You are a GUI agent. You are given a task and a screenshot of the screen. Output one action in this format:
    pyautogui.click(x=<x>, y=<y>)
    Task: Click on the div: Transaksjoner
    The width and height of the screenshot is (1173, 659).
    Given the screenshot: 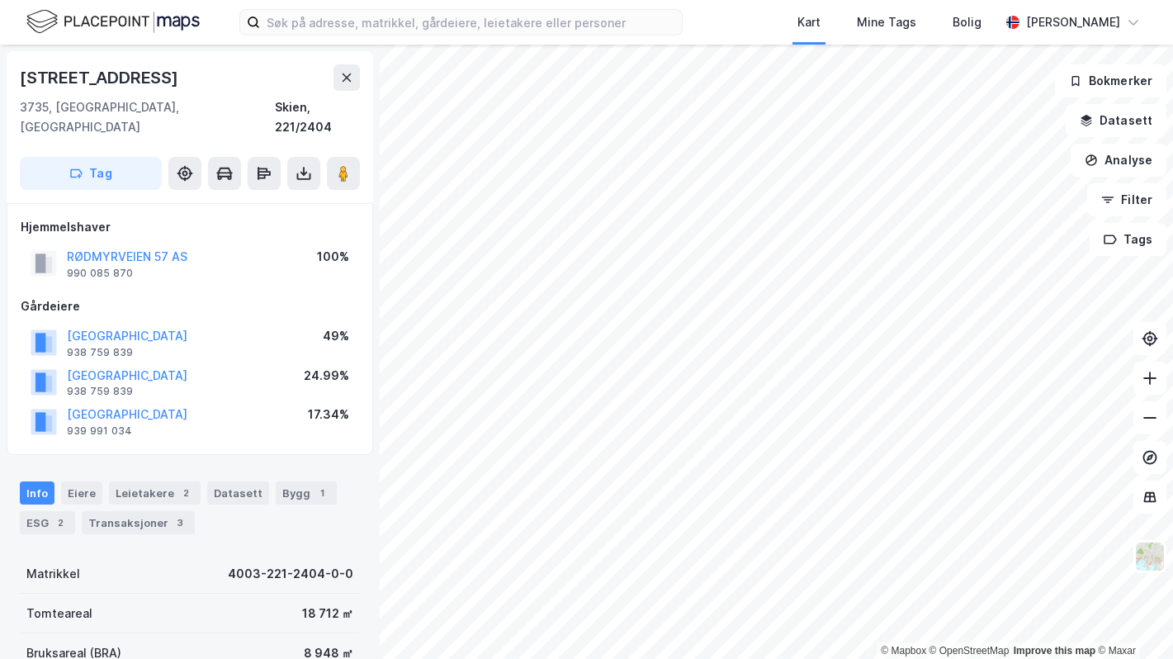 What is the action you would take?
    pyautogui.click(x=138, y=523)
    